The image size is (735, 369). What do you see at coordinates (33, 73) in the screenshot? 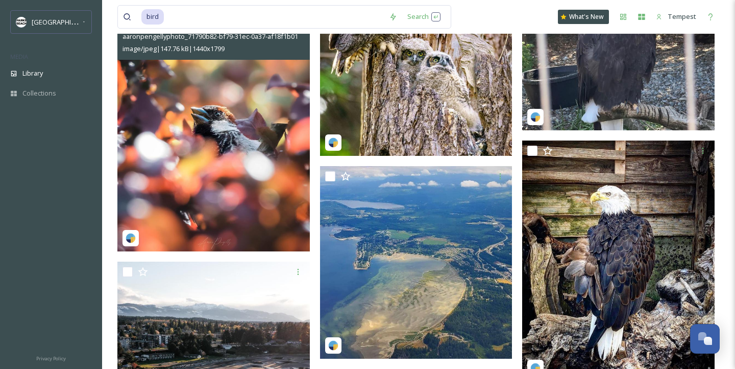
I see `span: Library` at bounding box center [33, 73].